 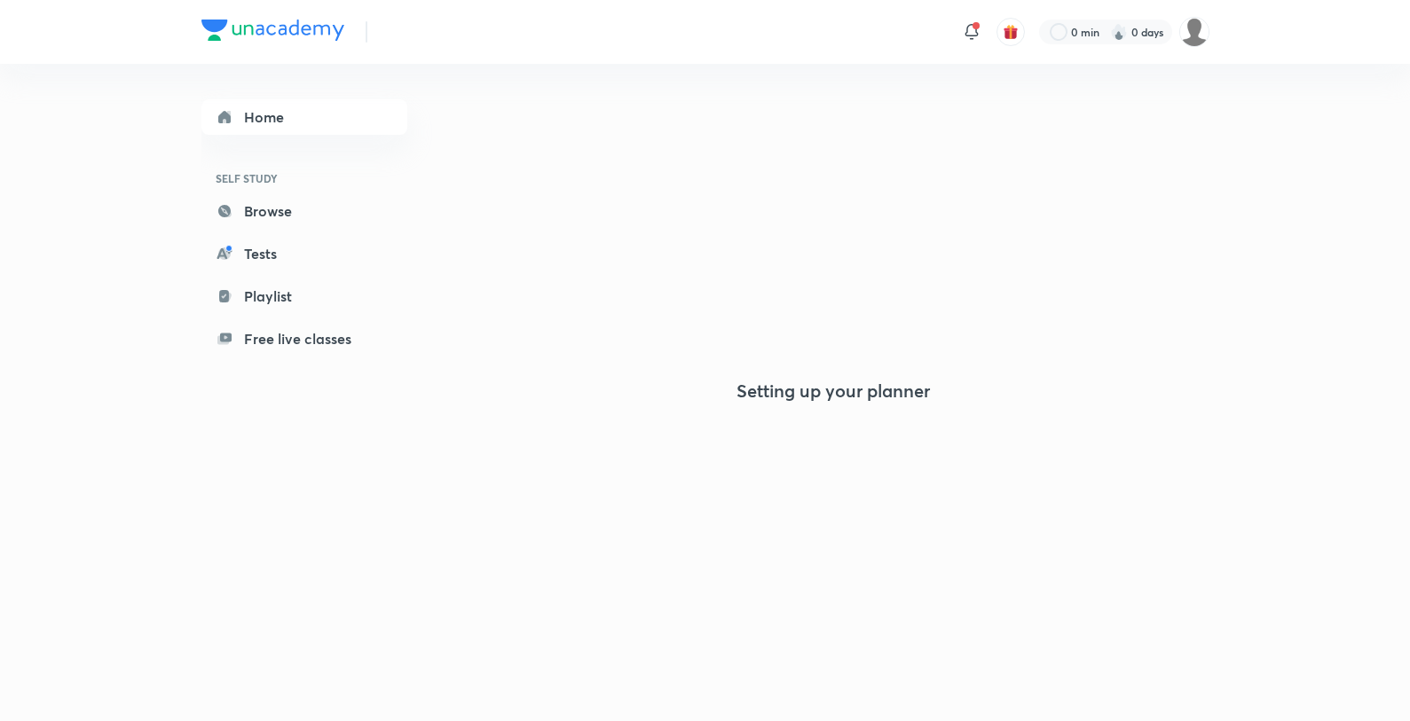 What do you see at coordinates (1194, 32) in the screenshot?
I see `img: Ajit` at bounding box center [1194, 32].